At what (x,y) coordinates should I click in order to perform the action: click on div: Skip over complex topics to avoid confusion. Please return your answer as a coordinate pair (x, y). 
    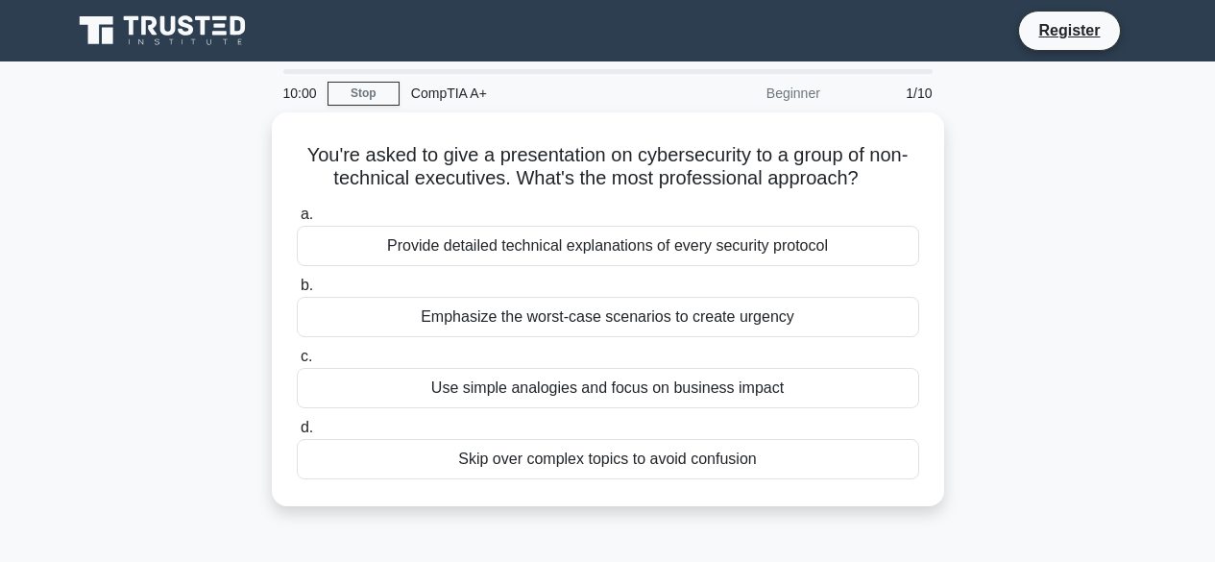
    Looking at the image, I should click on (608, 459).